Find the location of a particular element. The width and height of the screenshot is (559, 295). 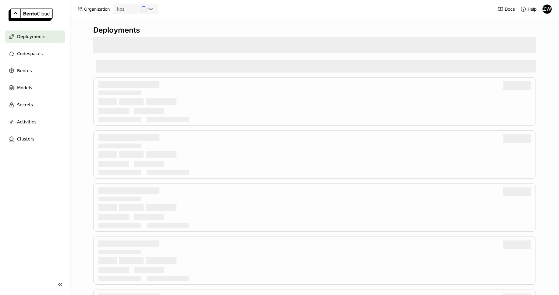

span: Models is located at coordinates (24, 88).